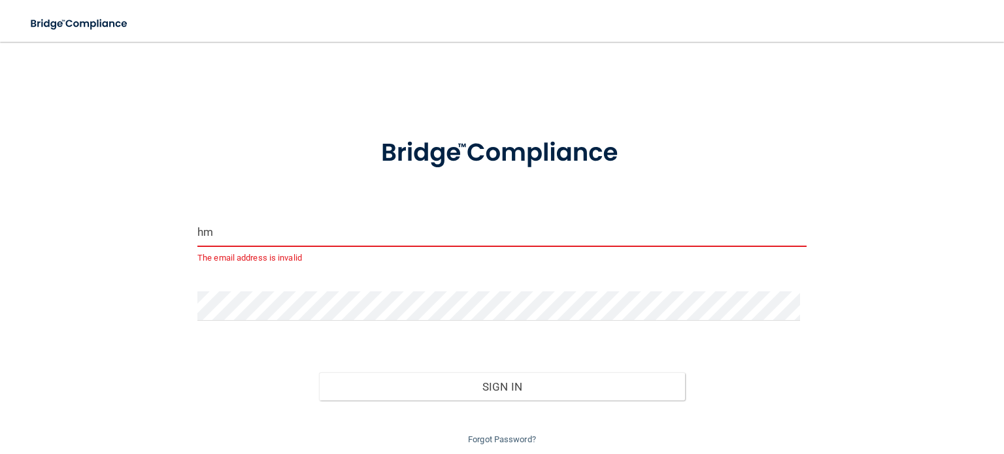 Image resolution: width=1004 pixels, height=454 pixels. Describe the element at coordinates (502, 258) in the screenshot. I see `p: The email address is invalid` at that location.